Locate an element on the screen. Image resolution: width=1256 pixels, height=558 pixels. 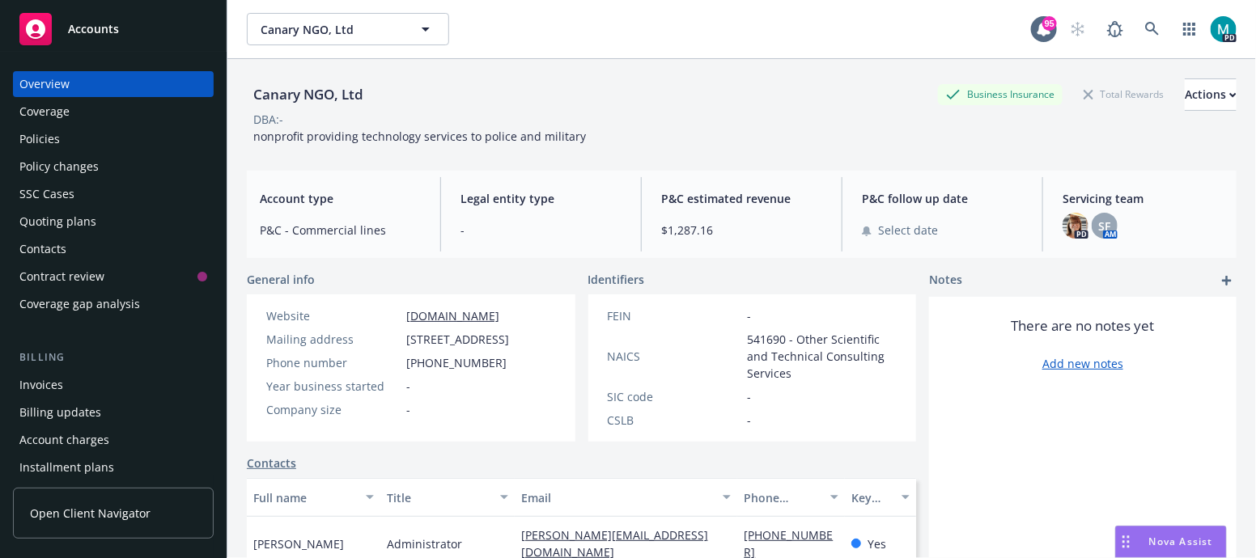
span: Select date is located at coordinates (908, 230).